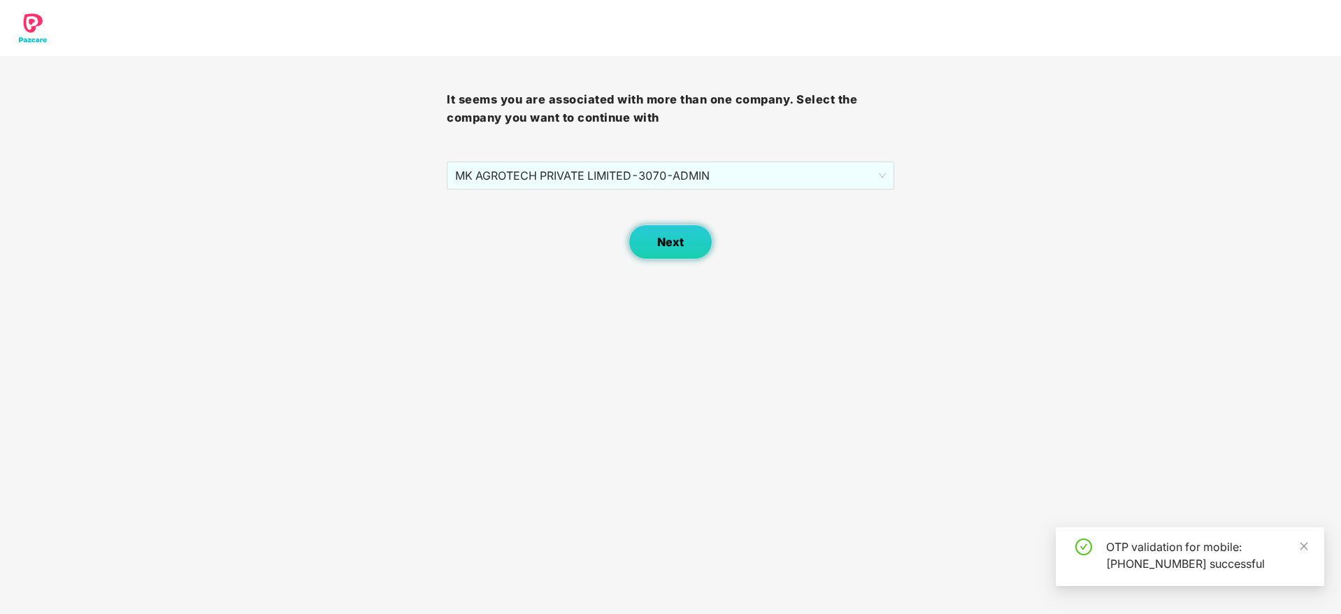  Describe the element at coordinates (670, 175) in the screenshot. I see `span: MK AGROTECH PRIVATE LIMITED - 3070 - ADMIN` at that location.